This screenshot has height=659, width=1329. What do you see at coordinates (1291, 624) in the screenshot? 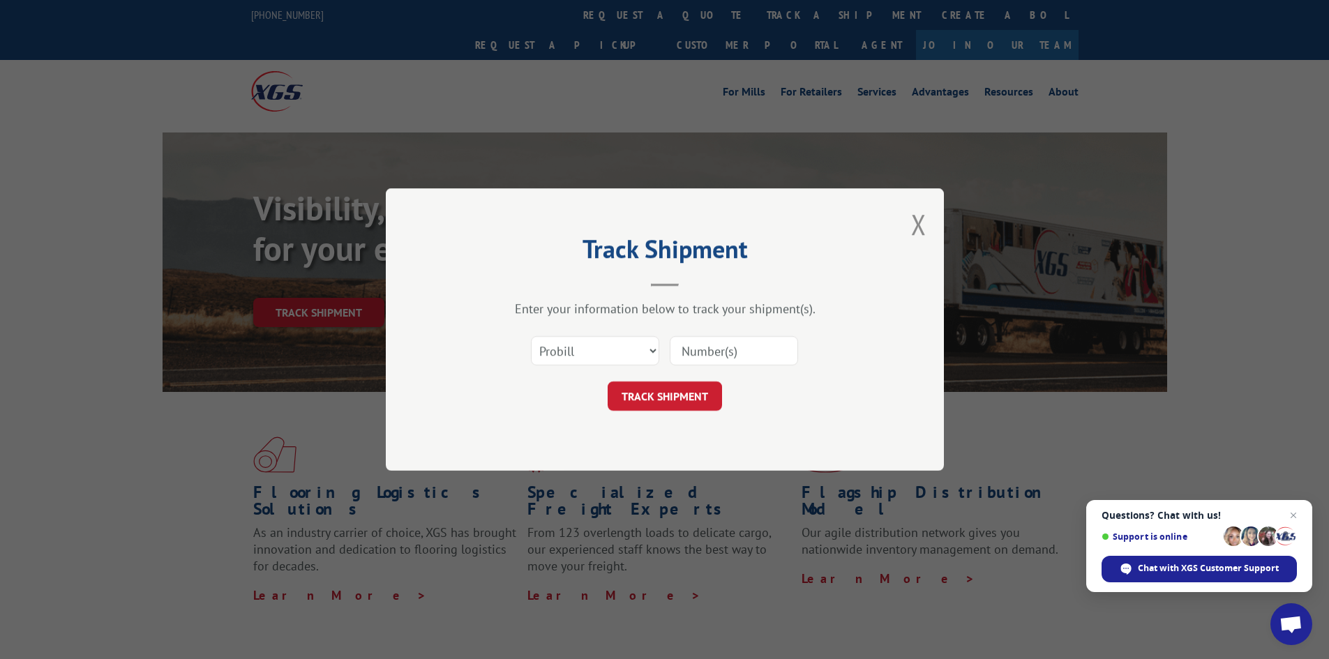
I see `div: Open chat` at bounding box center [1291, 624].